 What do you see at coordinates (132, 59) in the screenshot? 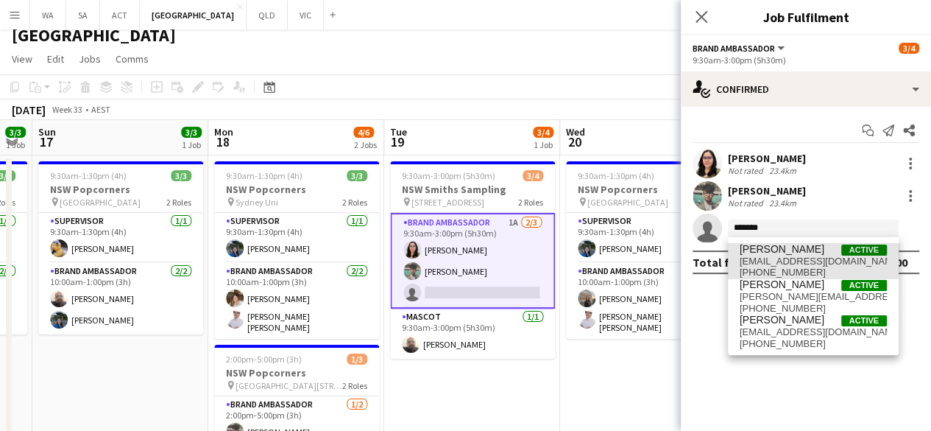
I see `span: Comms` at bounding box center [132, 59].